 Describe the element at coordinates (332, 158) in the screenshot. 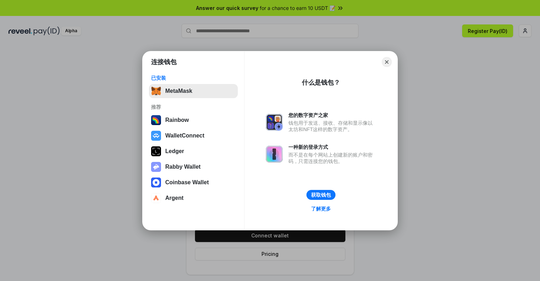

I see `div: 而不是在每个网站上创建新的账户和密码，只需连接您的钱包。` at that location.